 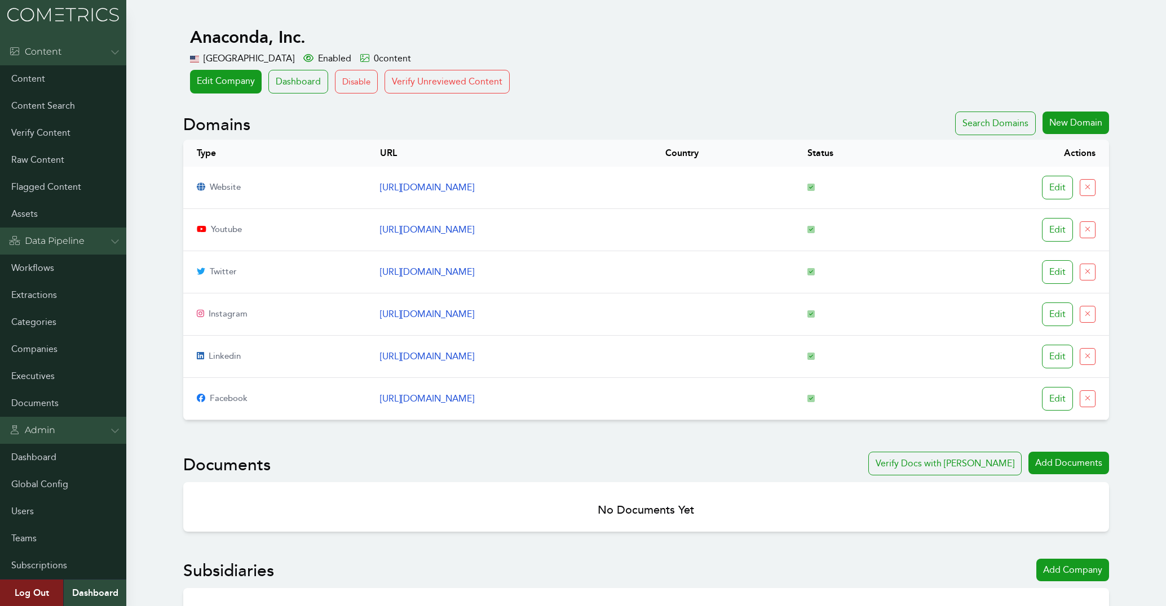 What do you see at coordinates (274, 188) in the screenshot?
I see `p: website` at bounding box center [274, 188].